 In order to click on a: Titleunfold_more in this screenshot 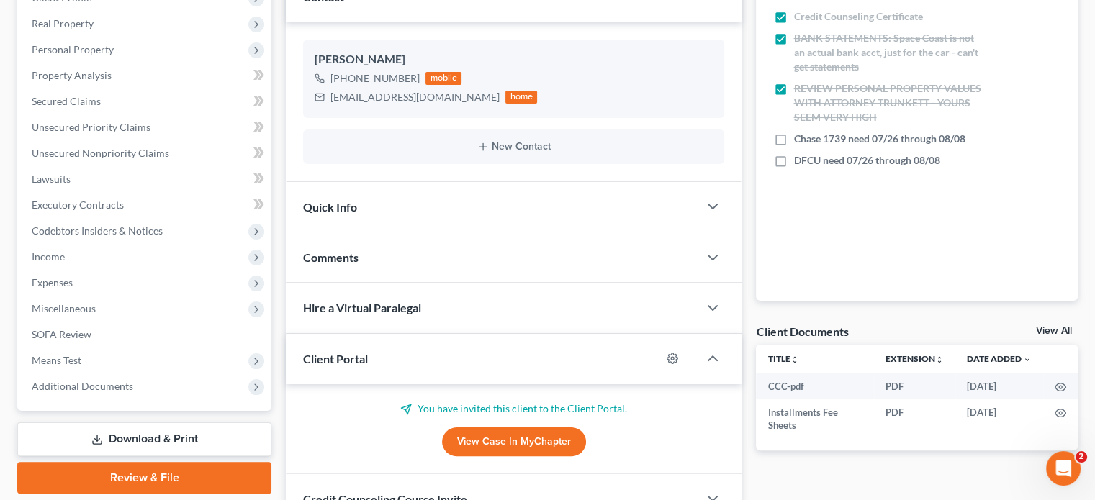, I will do `click(782, 358)`.